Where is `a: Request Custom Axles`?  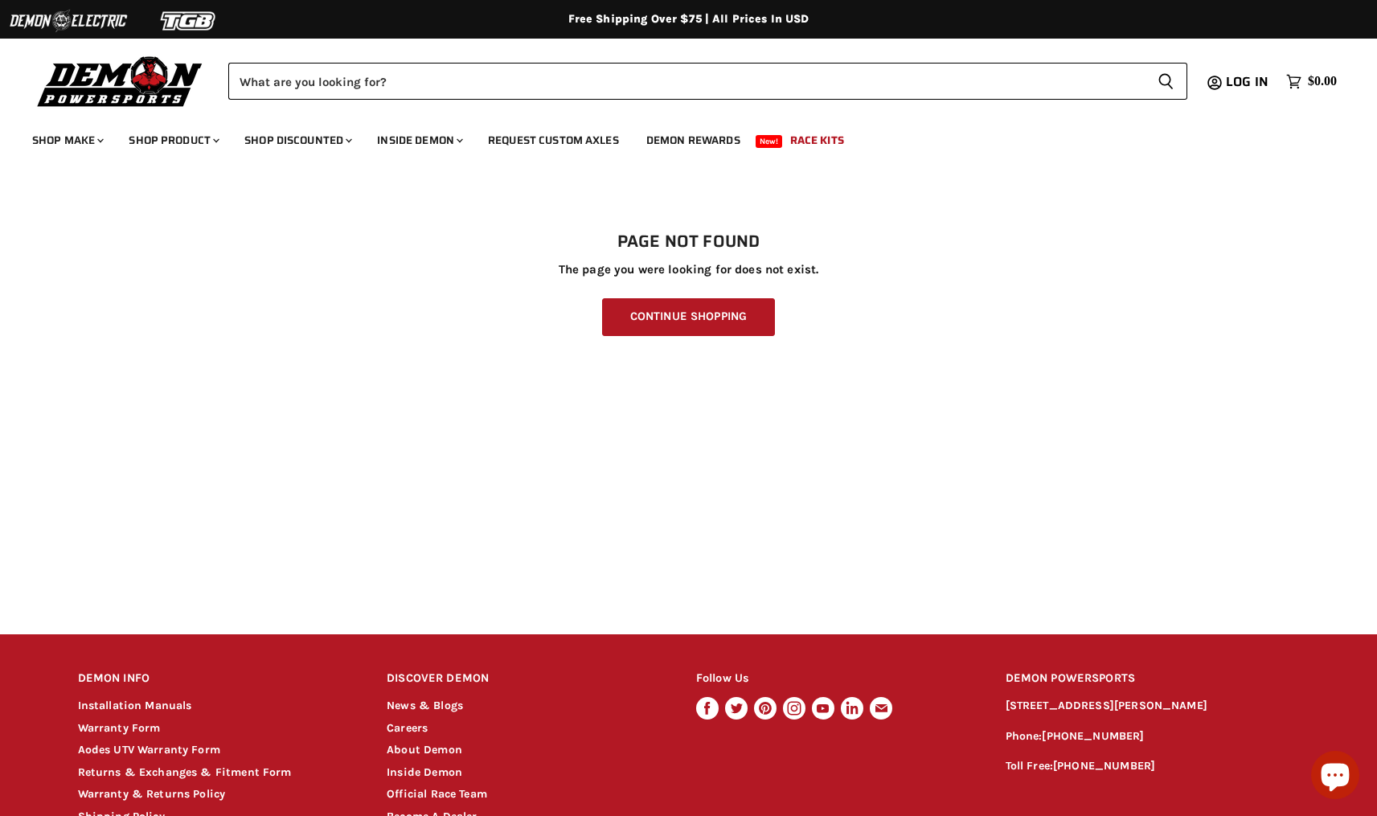 a: Request Custom Axles is located at coordinates (553, 140).